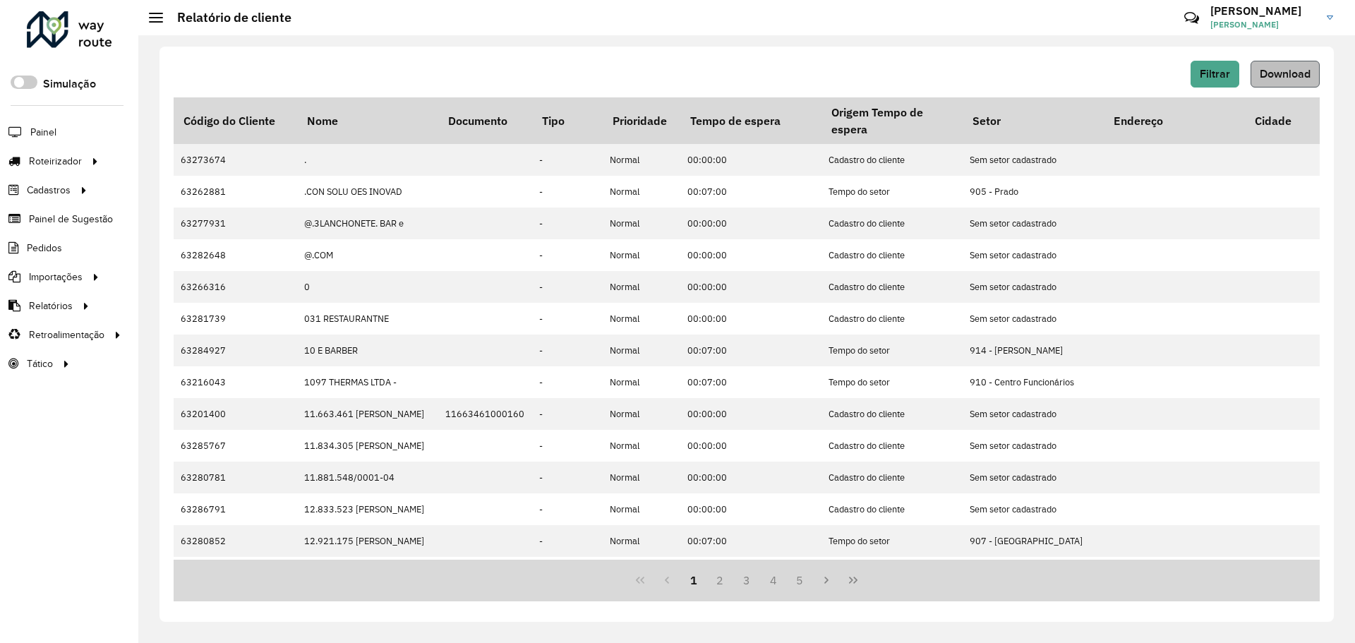  I want to click on h2: Relatório de cliente, so click(227, 18).